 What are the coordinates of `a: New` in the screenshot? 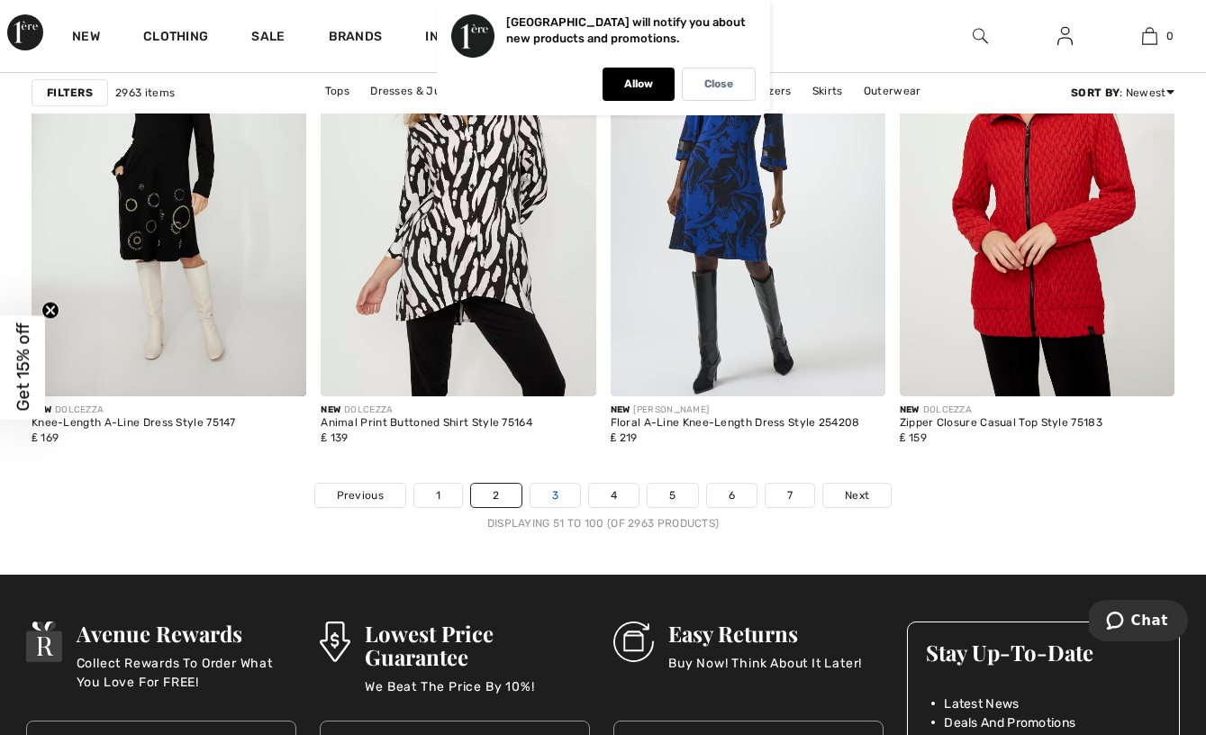 It's located at (86, 38).